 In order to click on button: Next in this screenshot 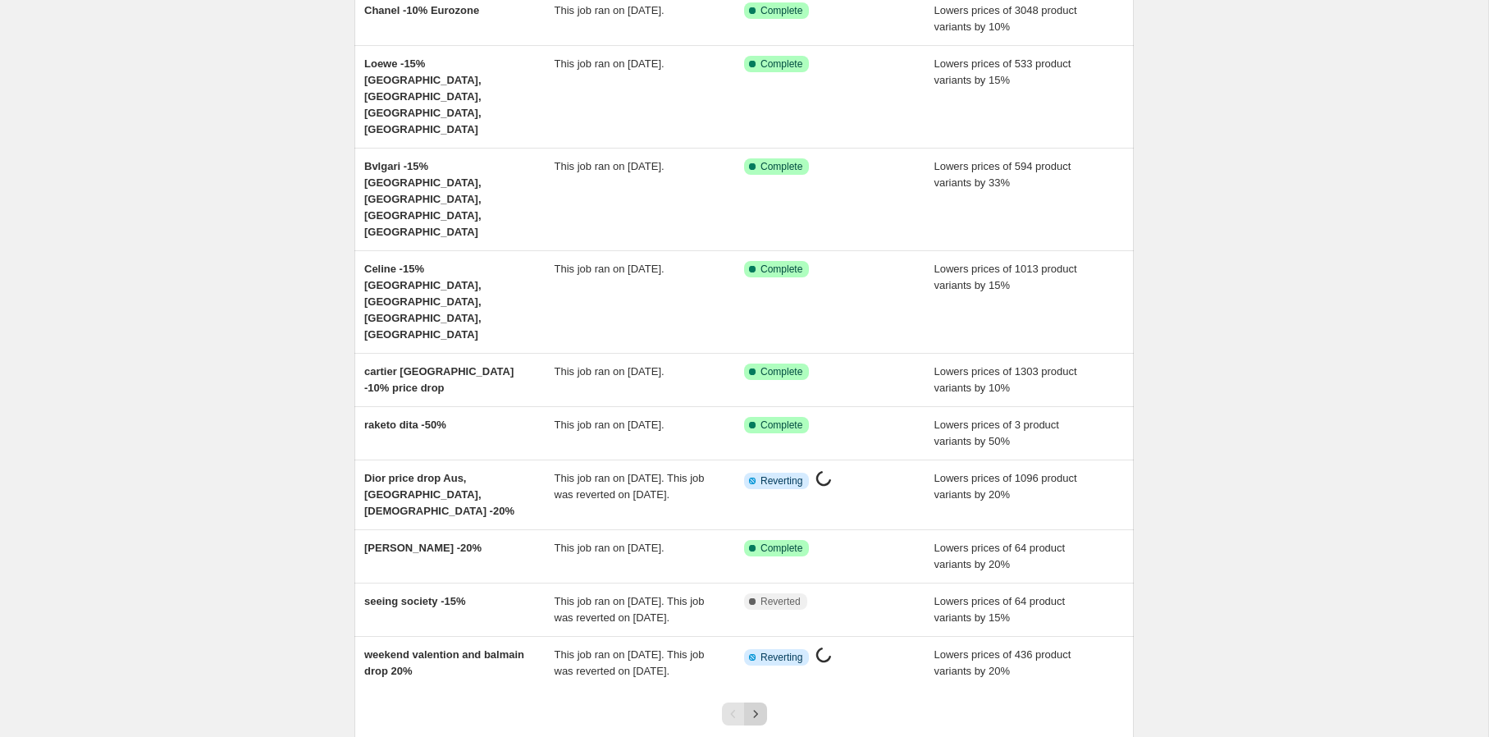, I will do `click(755, 714)`.